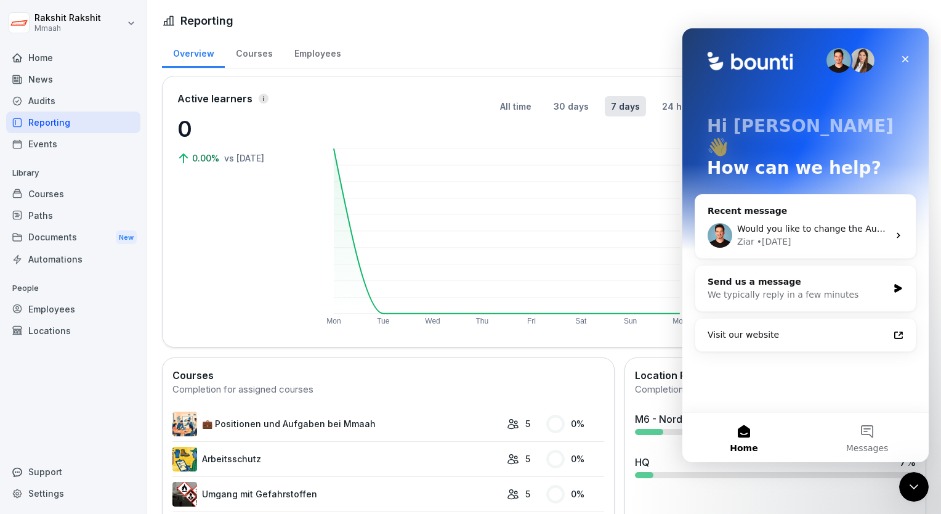 This screenshot has width=941, height=514. What do you see at coordinates (677, 419) in the screenshot?
I see `div: M6 - Nordbahnhof` at bounding box center [677, 419].